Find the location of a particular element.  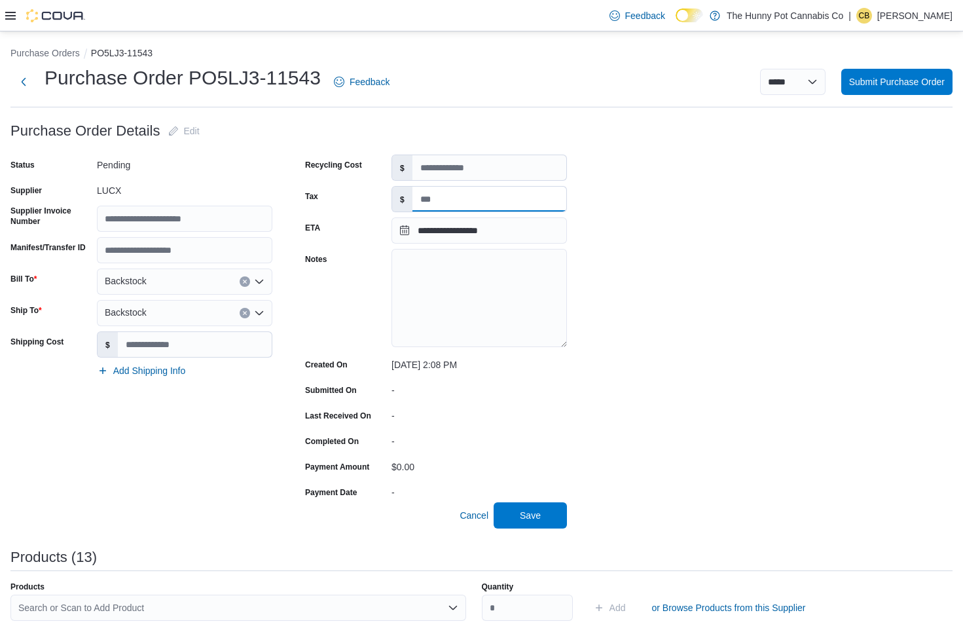

input: Dark Mode is located at coordinates (689, 15).